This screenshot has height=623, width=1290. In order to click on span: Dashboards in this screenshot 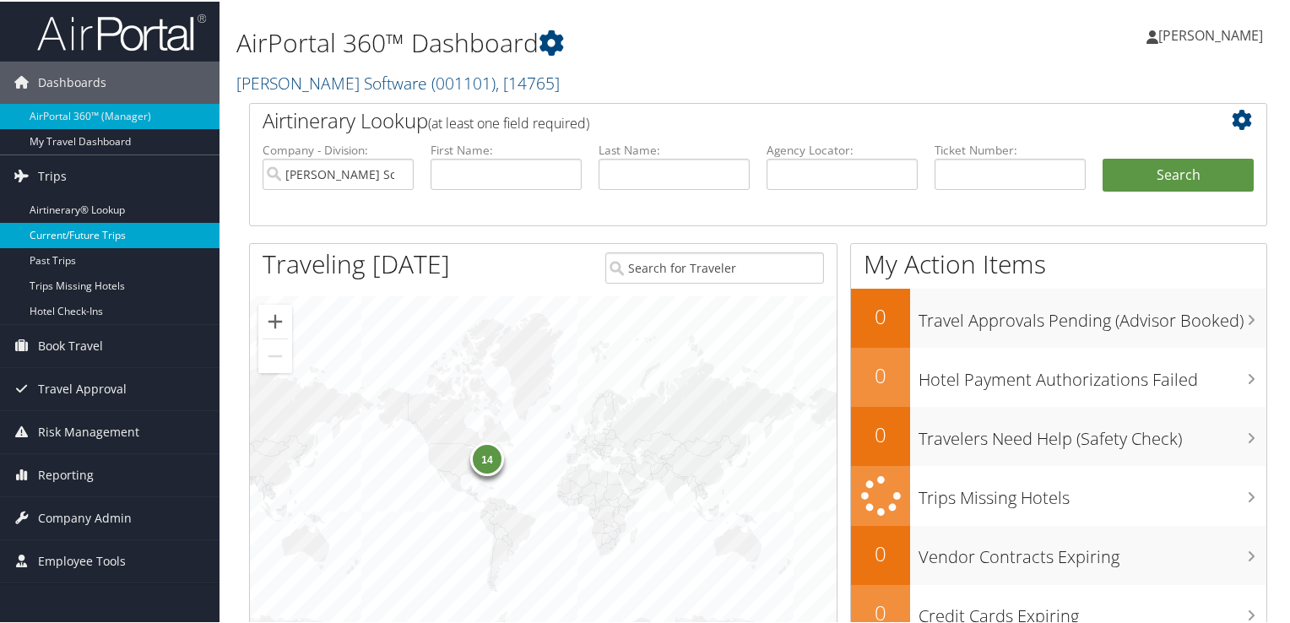, I will do `click(72, 81)`.